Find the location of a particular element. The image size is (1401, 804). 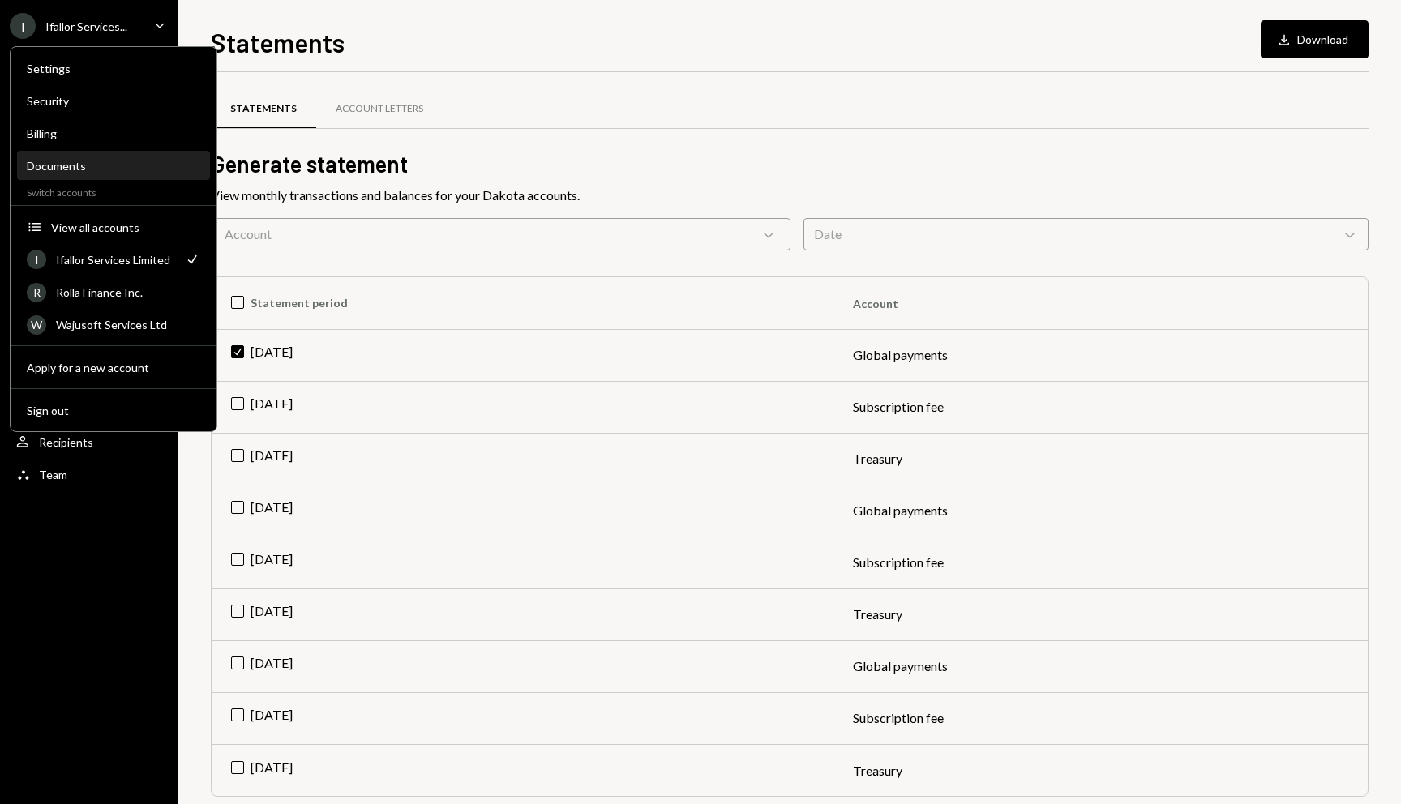

div: Recipients is located at coordinates (66, 442).